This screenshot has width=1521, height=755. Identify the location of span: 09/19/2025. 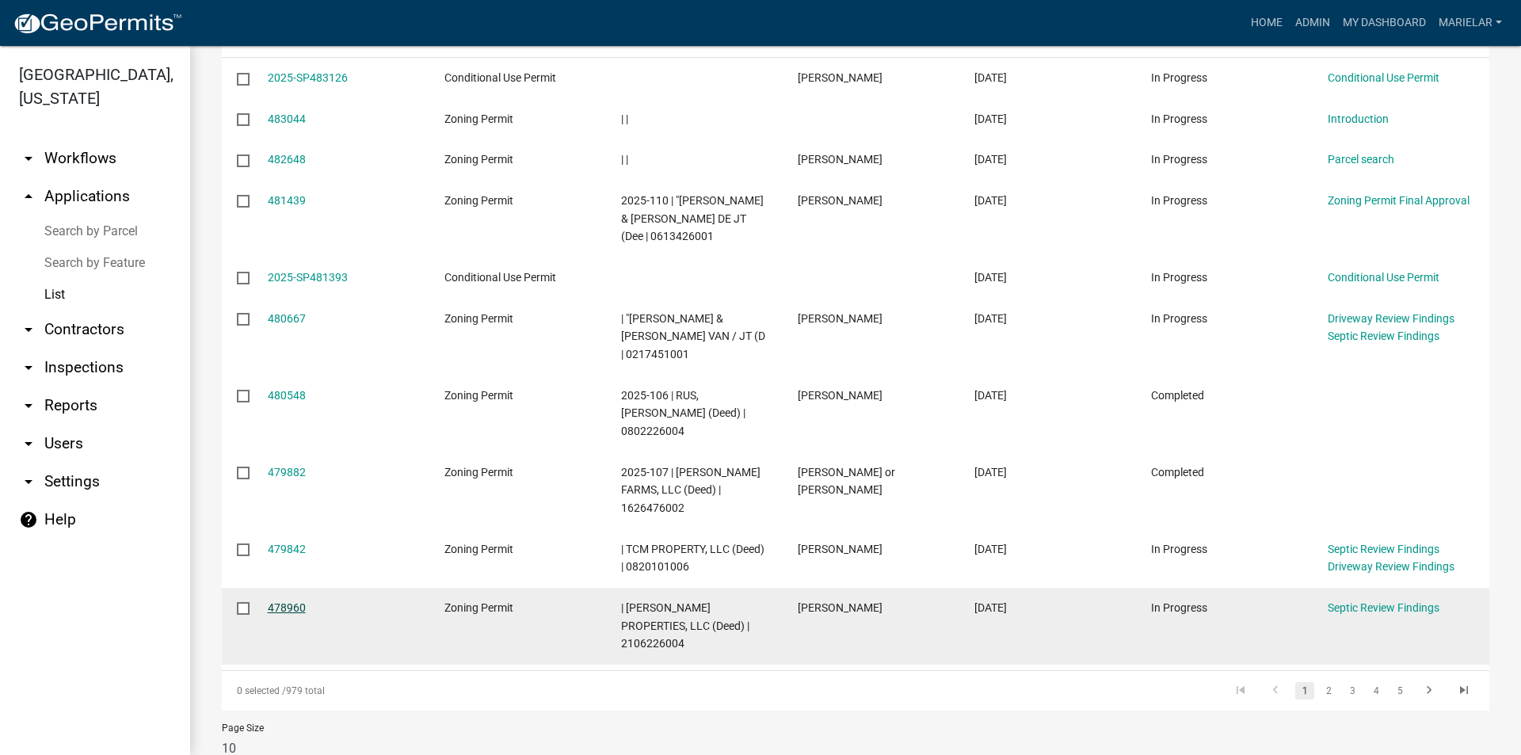
(990, 277).